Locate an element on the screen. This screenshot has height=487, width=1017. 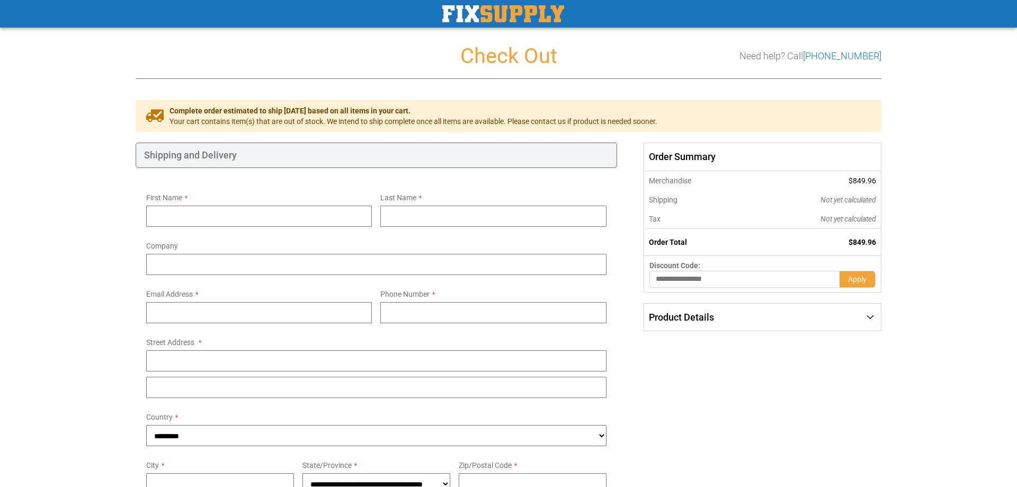
img: Fix Industrial Supply is located at coordinates (503, 14).